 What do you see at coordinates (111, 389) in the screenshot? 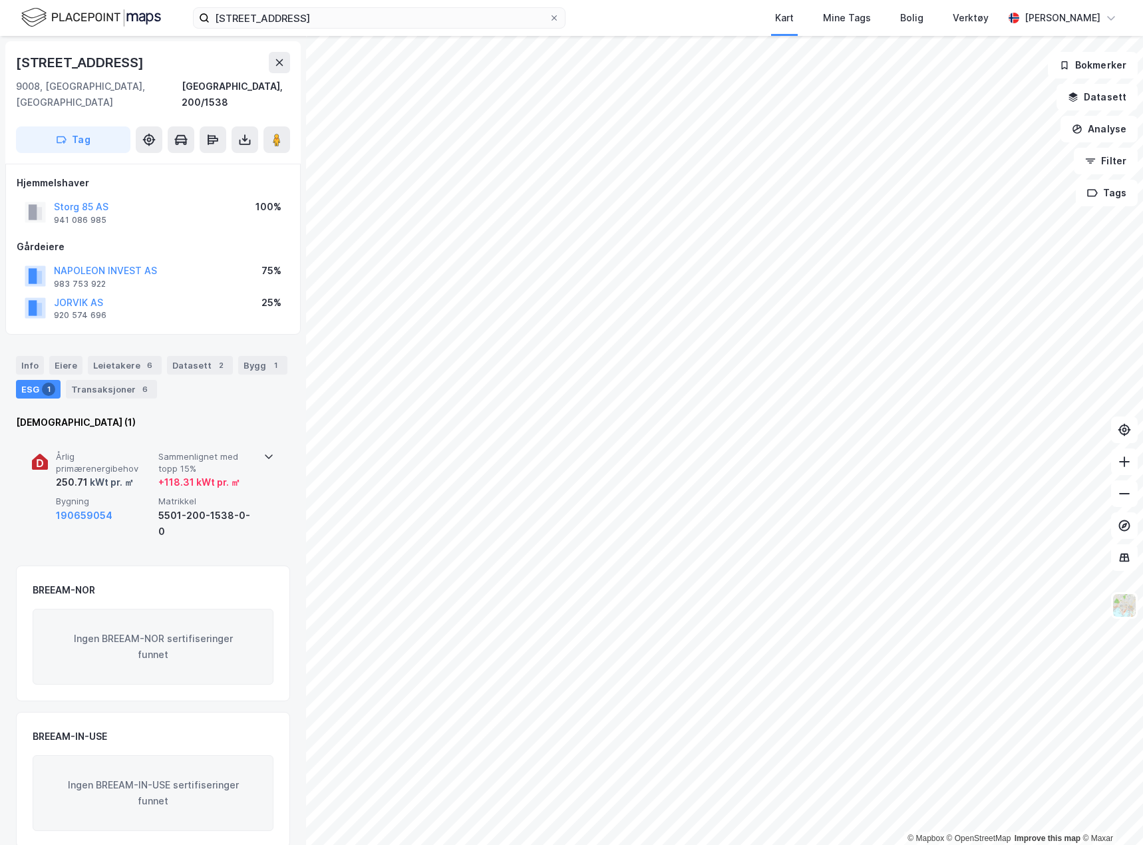
I see `div: Transaksjoner` at bounding box center [111, 389].